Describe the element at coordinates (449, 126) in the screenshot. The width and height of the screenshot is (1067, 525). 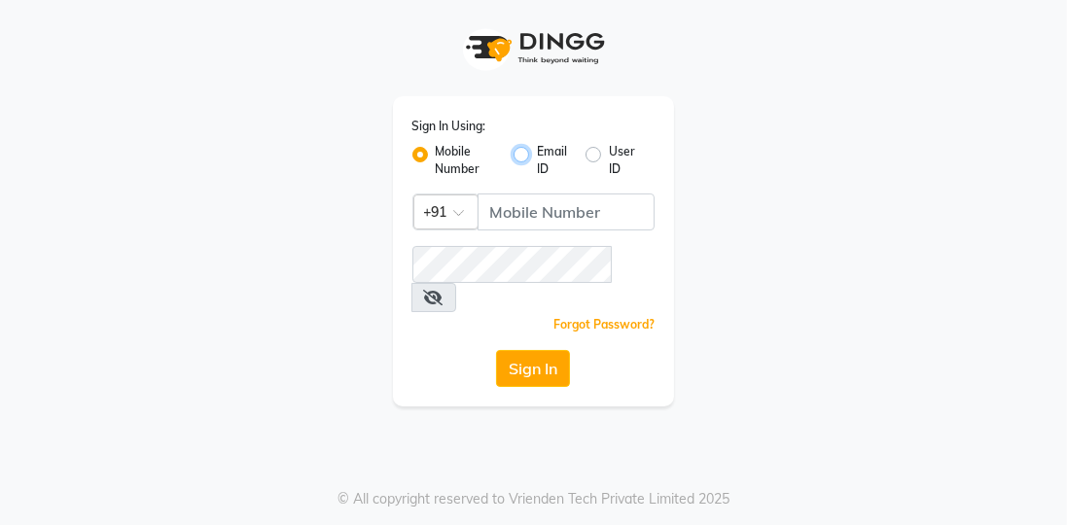
I see `label: Sign In Using:` at that location.